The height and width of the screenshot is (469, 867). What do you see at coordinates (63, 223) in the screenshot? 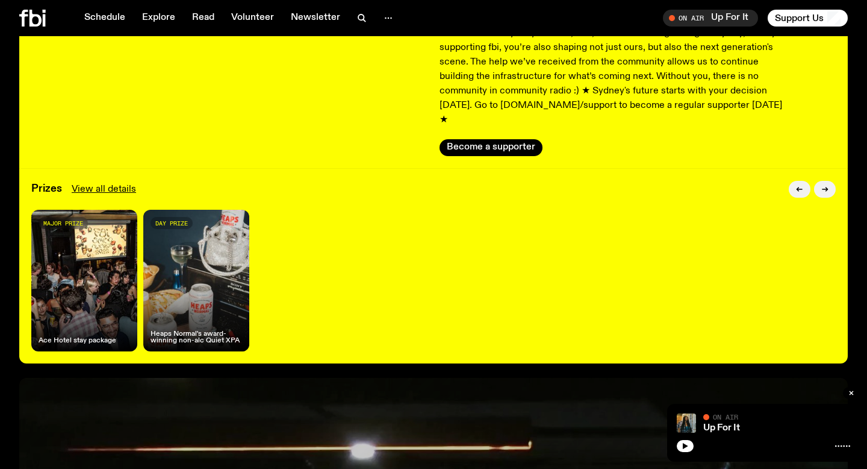
I see `span: major prize` at bounding box center [63, 223].